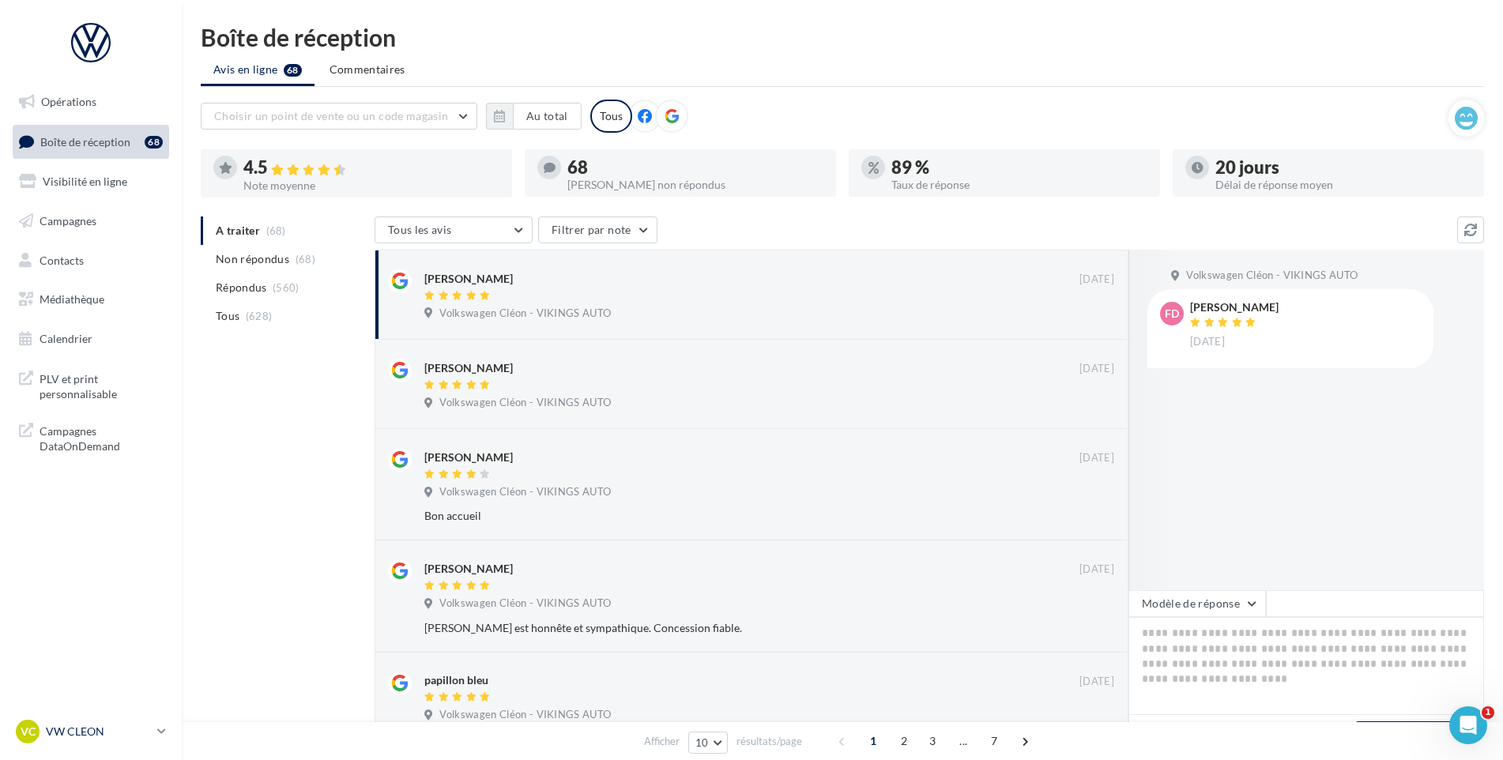  I want to click on span: Répondus, so click(241, 288).